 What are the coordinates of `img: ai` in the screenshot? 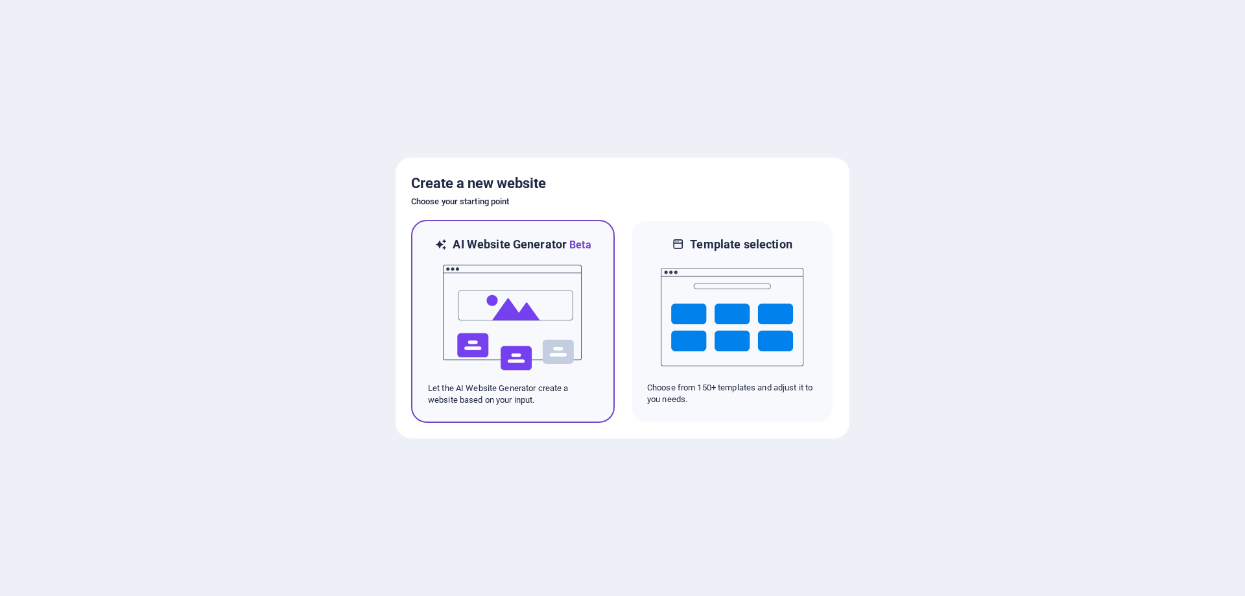 It's located at (513, 318).